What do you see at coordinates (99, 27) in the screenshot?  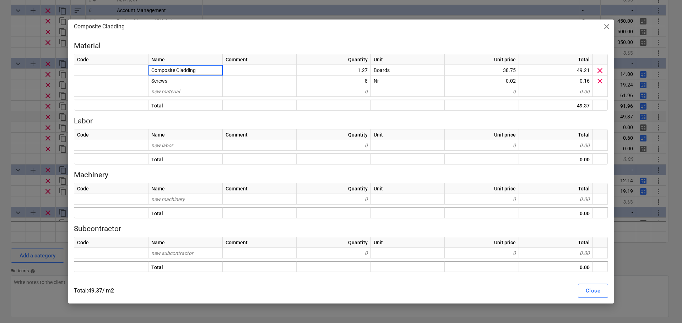 I see `p: Composite Cladding` at bounding box center [99, 27].